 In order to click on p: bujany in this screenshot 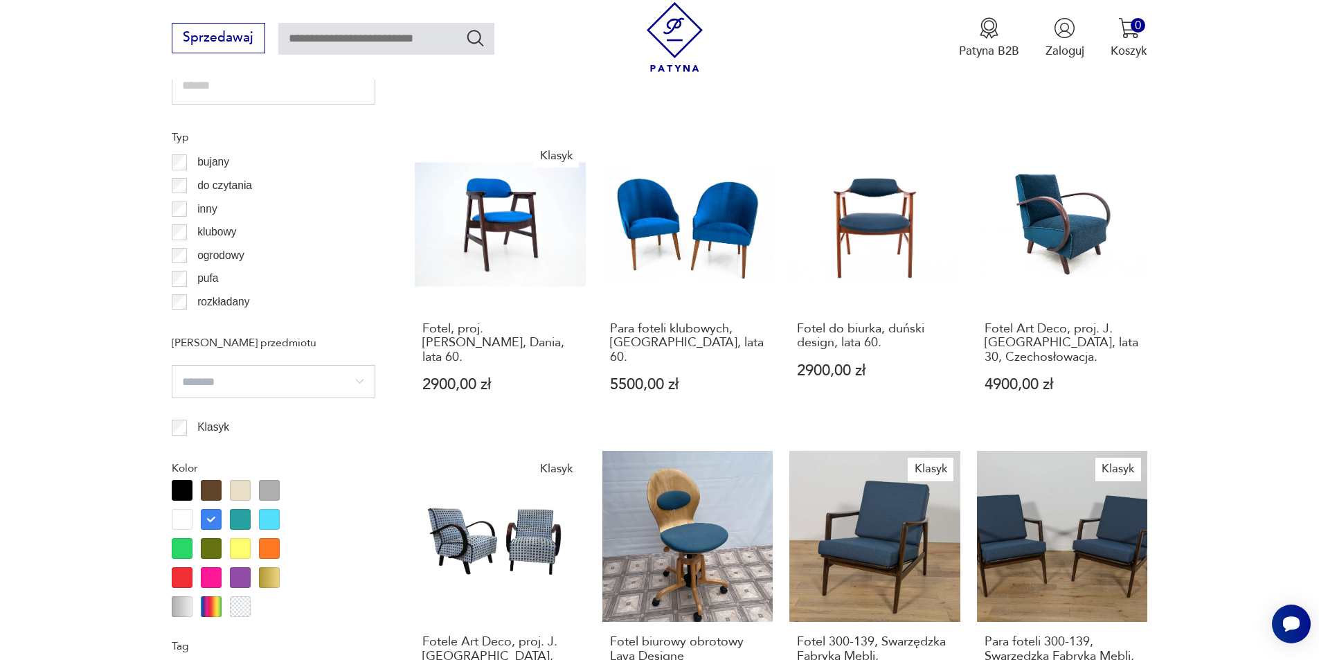, I will do `click(213, 162)`.